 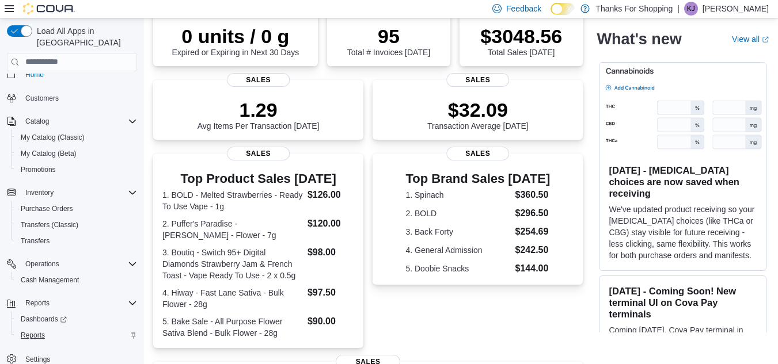 I want to click on button: Cash Management, so click(x=77, y=280).